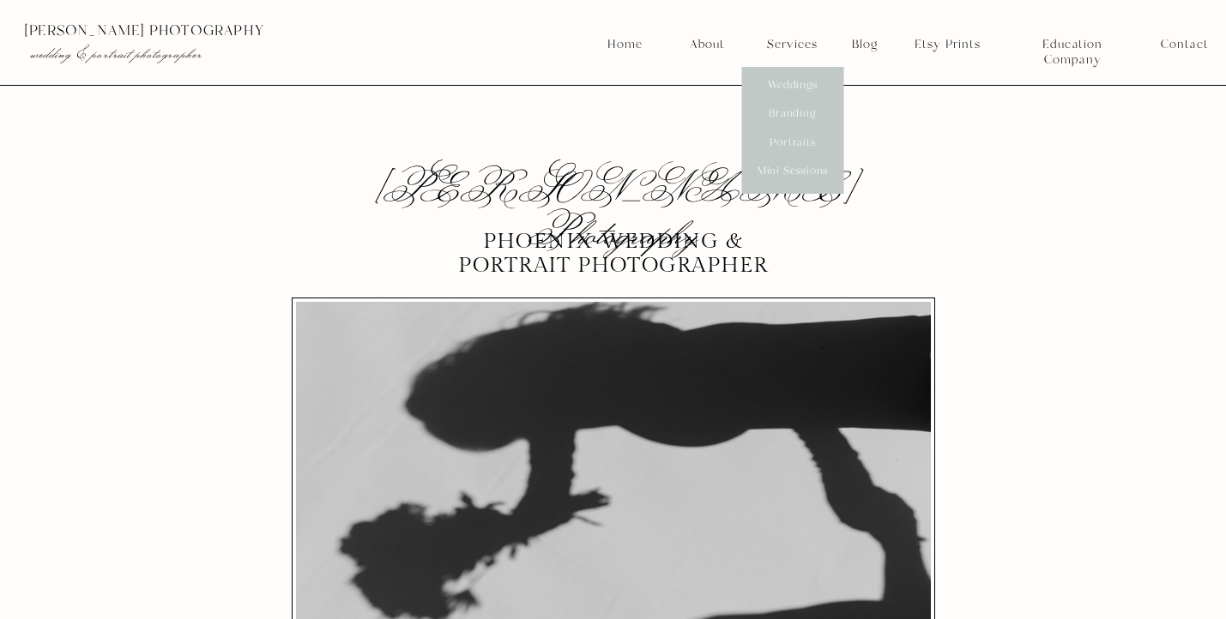 This screenshot has height=619, width=1226. Describe the element at coordinates (793, 114) in the screenshot. I see `nav: Branding` at that location.